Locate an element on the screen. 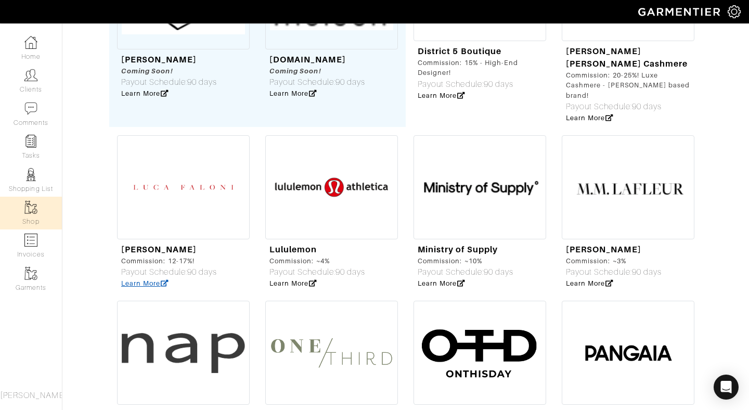 This screenshot has width=749, height=410. img: gear-icon-white-bd11855cb880d31180b6d7d6211b90ccbf57a29d726f0c71d8c61bd08dd39cc2.png is located at coordinates (734, 11).